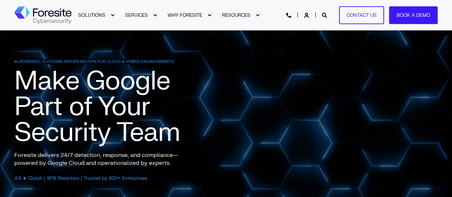 This screenshot has width=452, height=197. What do you see at coordinates (236, 15) in the screenshot?
I see `span: RESOURCES` at bounding box center [236, 15].